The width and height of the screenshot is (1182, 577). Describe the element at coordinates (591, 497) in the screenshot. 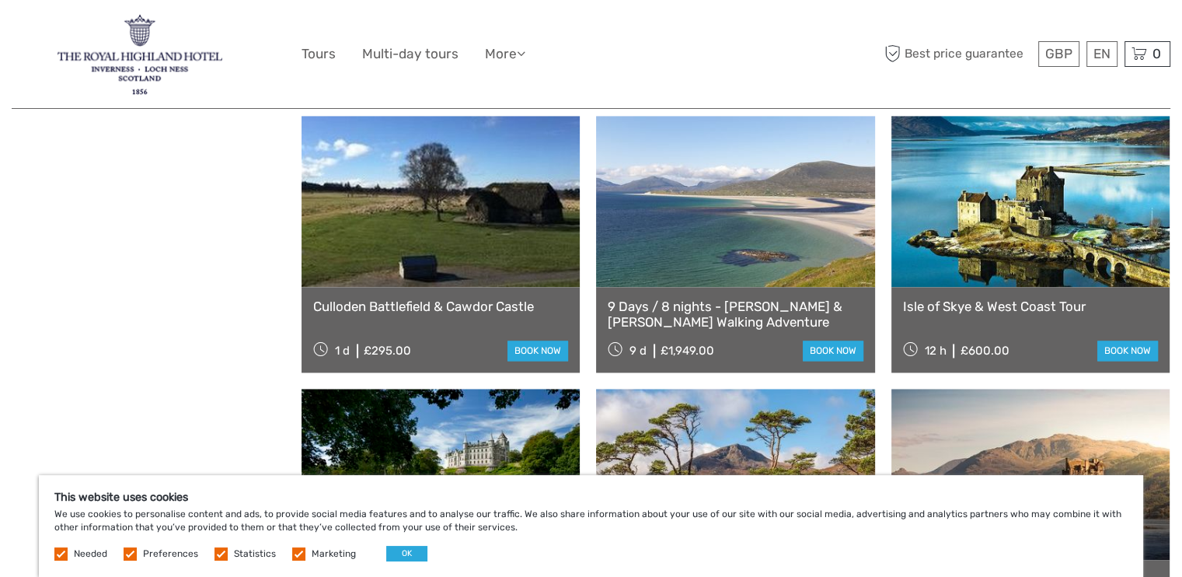

I see `h5: This website uses cookies` at that location.